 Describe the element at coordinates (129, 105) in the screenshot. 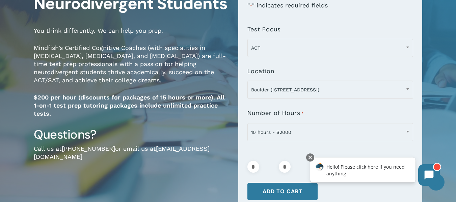

I see `strong: $200 per hour (discounts for packages of 15 hours or more). All 1-on-1 test prep tutoring package...` at that location.